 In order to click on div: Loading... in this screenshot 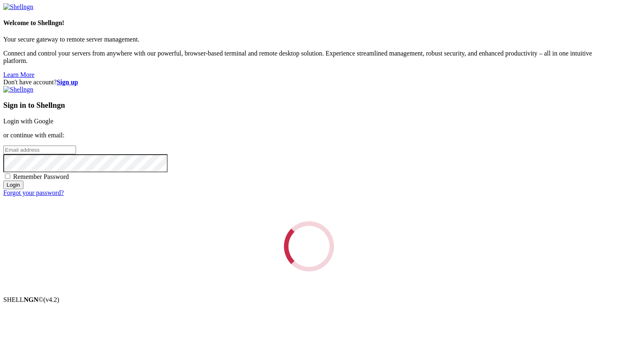, I will do `click(309, 246)`.